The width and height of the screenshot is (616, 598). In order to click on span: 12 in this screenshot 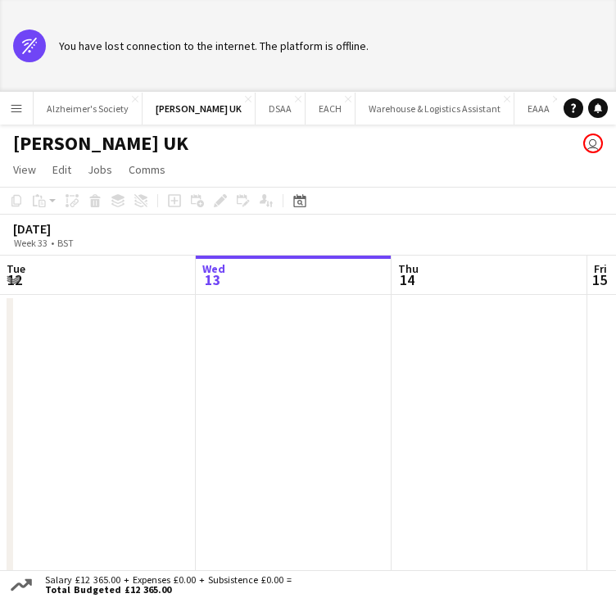, I will do `click(15, 280)`.